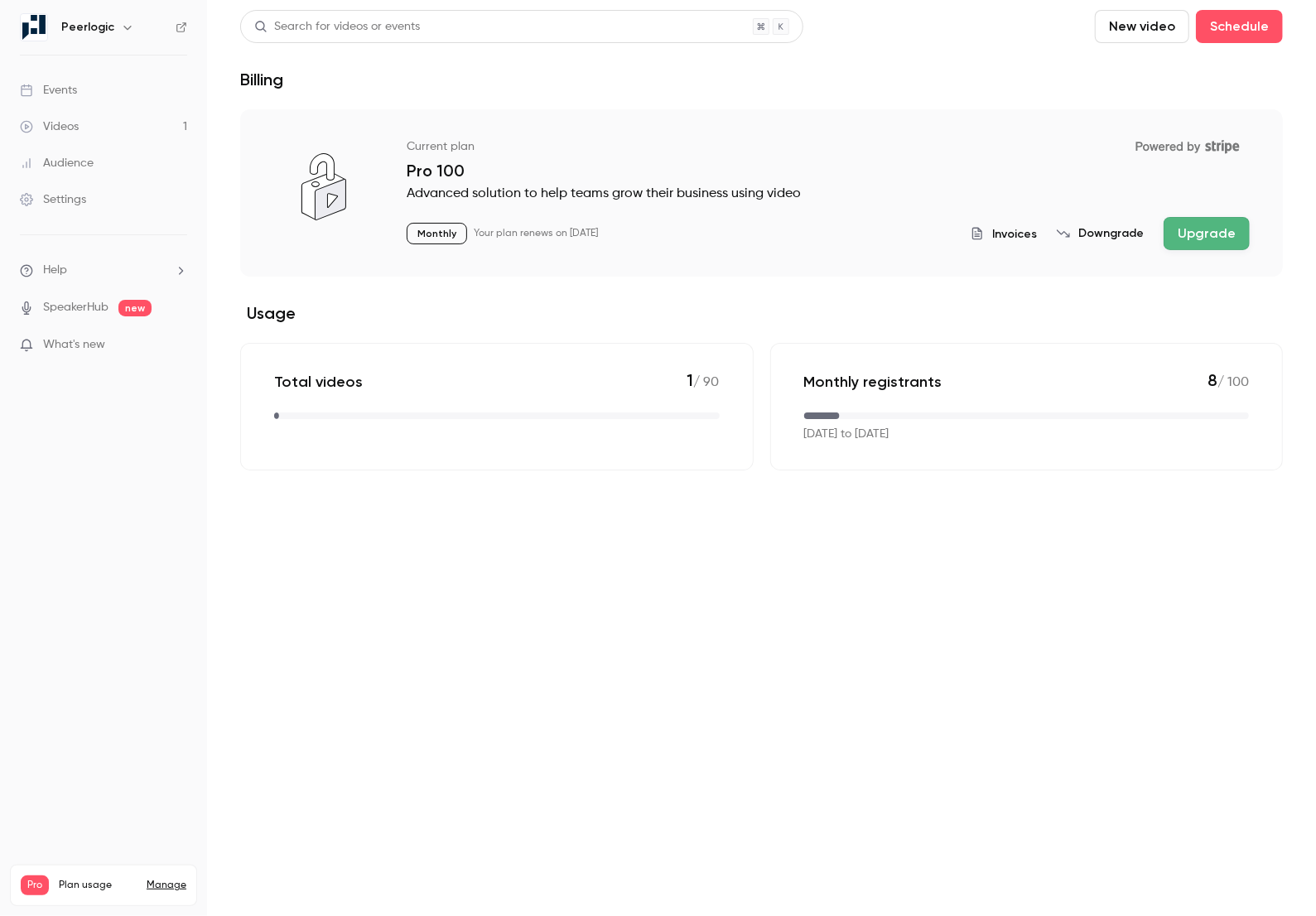  I want to click on p: Monthly registrants, so click(873, 382).